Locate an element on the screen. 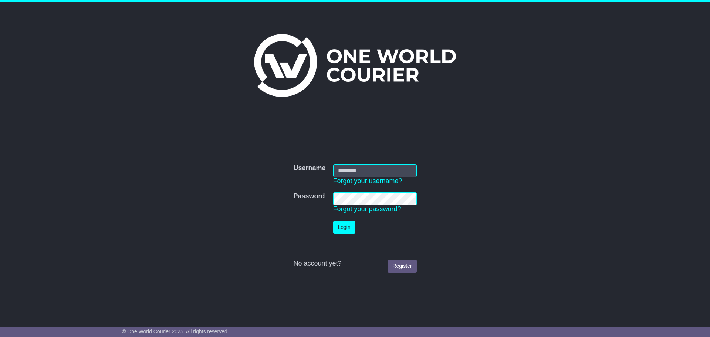 The image size is (710, 337). button: Login is located at coordinates (344, 227).